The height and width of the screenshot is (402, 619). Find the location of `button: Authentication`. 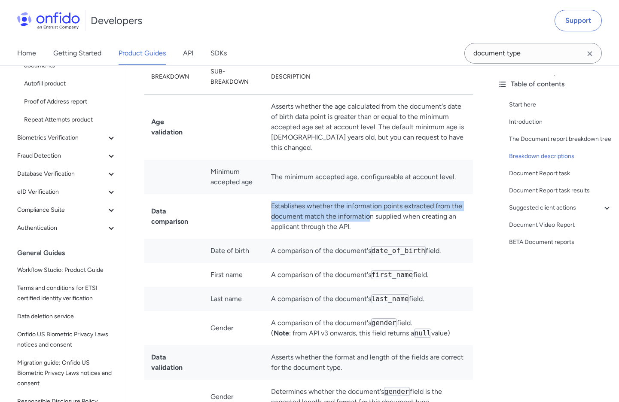

button: Authentication is located at coordinates (67, 228).